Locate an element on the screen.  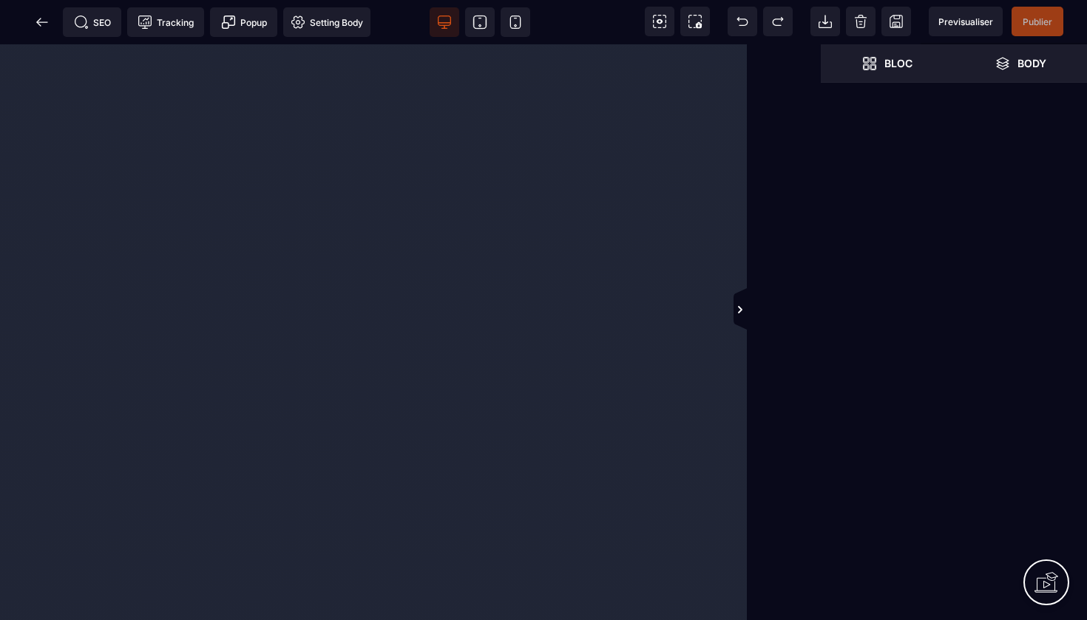
span: Open Blocks is located at coordinates (887, 64).